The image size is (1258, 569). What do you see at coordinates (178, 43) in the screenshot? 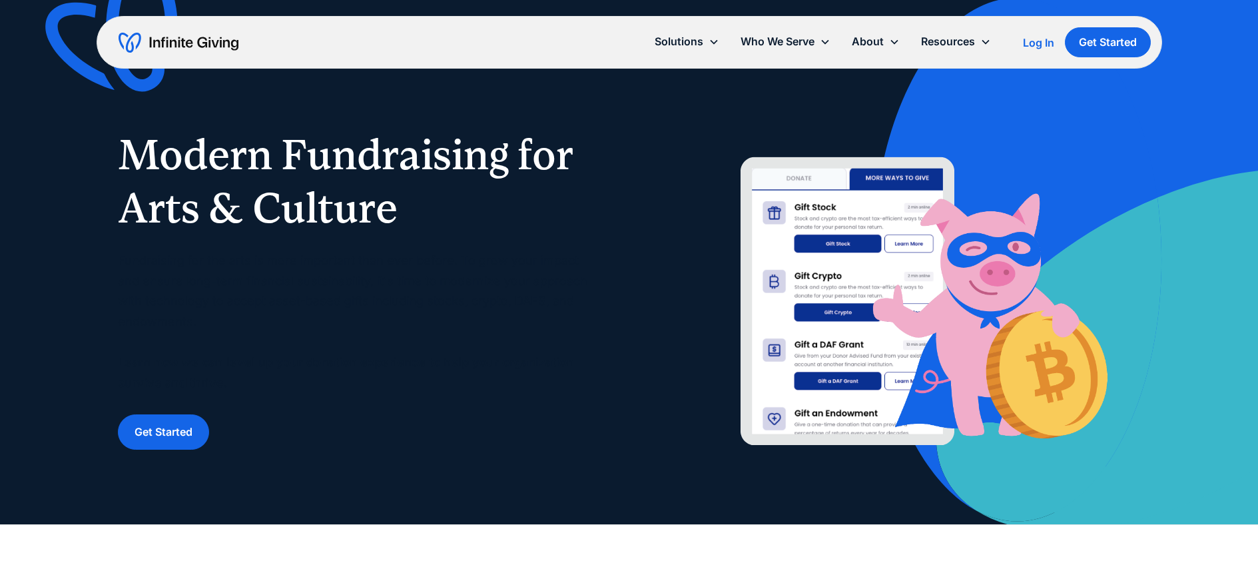
I see `a: home` at bounding box center [178, 43].